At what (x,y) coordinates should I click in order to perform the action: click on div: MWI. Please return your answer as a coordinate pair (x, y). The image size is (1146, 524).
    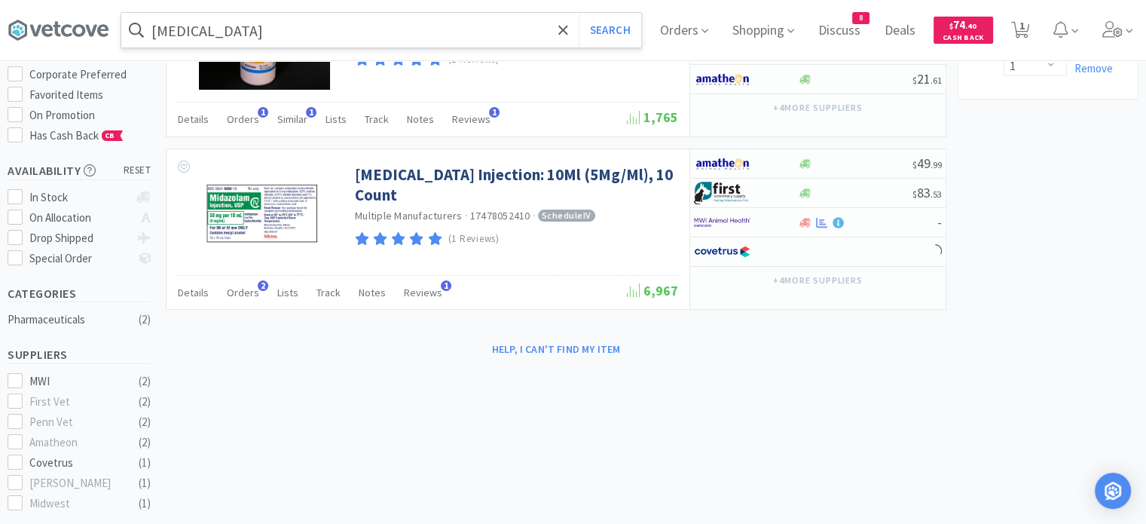
    Looking at the image, I should click on (76, 381).